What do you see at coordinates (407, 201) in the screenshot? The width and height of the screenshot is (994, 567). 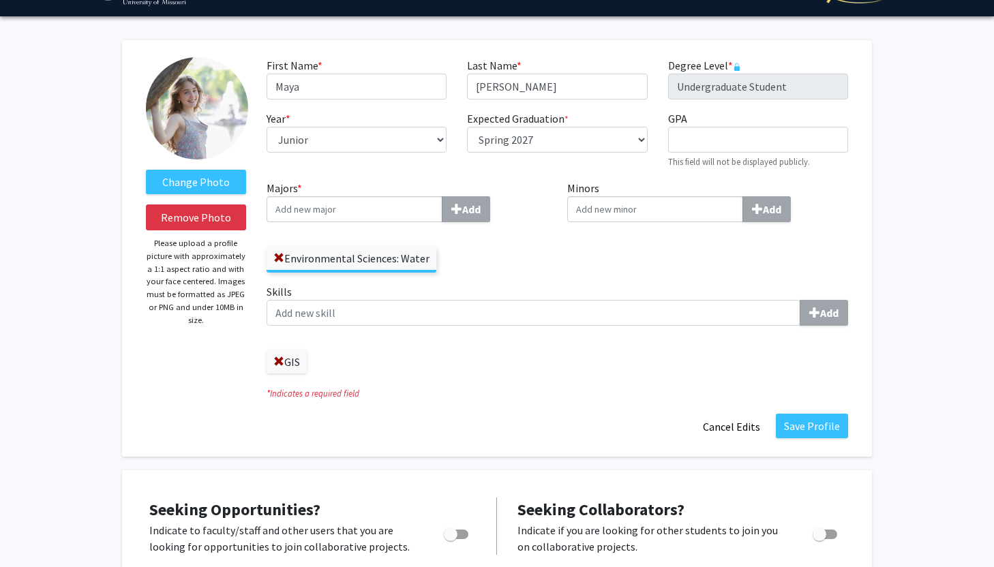 I see `label: Majors` at bounding box center [407, 201].